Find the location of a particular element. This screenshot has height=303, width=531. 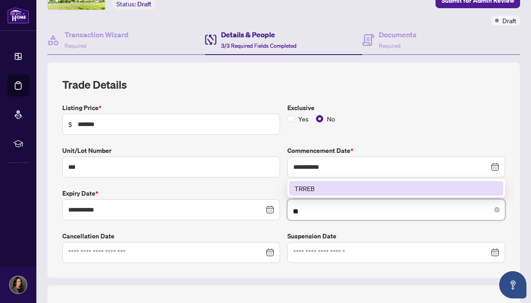

img: Profile Icon is located at coordinates (18, 285).